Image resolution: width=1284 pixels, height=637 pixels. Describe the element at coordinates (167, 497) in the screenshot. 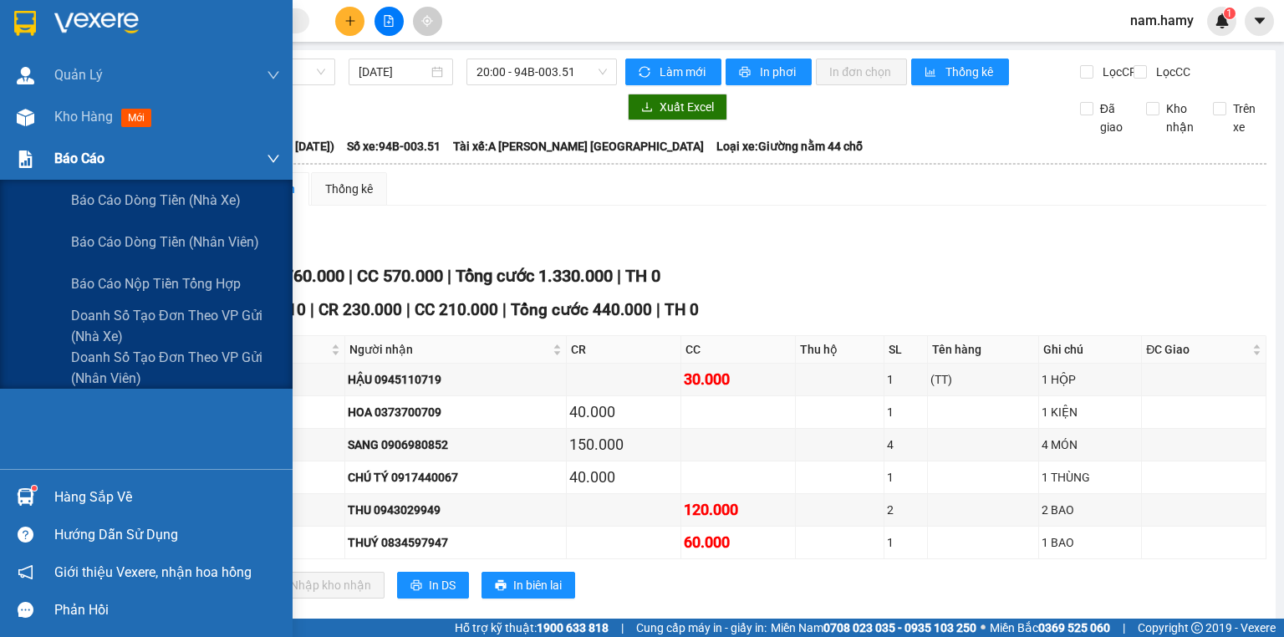

I see `div: Hàng sắp về` at that location.